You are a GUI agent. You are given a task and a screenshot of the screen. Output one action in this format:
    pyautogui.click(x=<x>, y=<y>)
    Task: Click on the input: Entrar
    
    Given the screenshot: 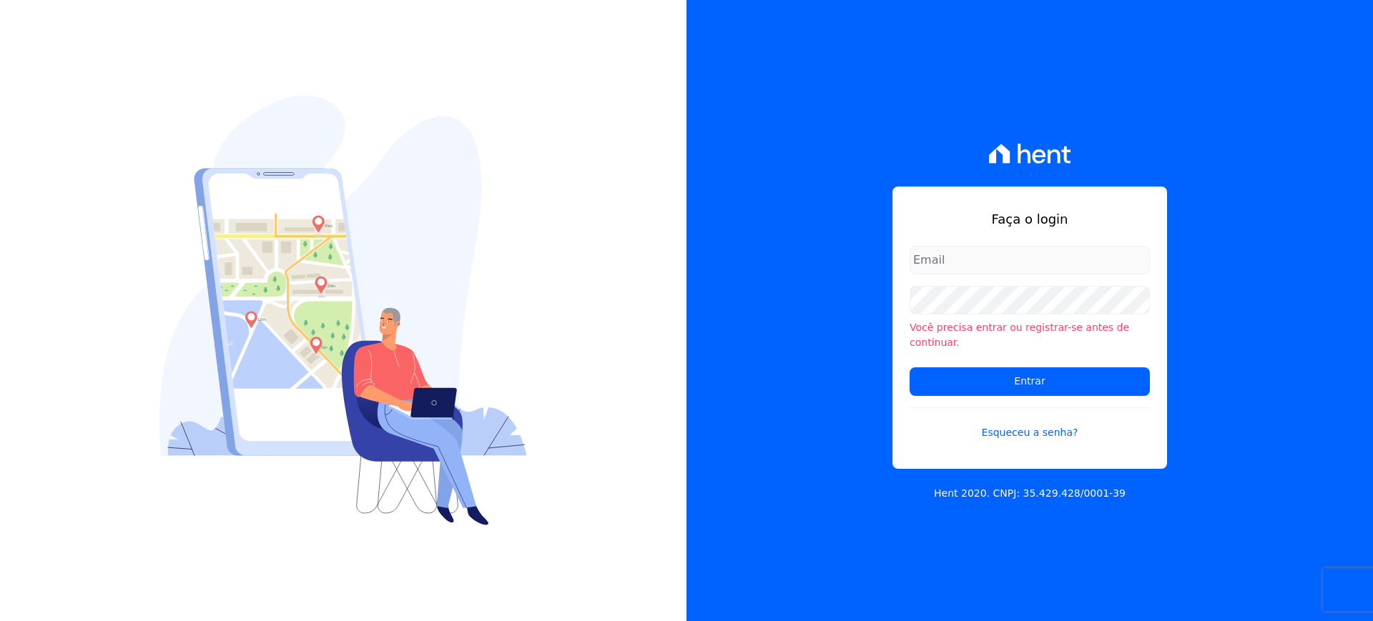 What is the action you would take?
    pyautogui.click(x=1030, y=382)
    